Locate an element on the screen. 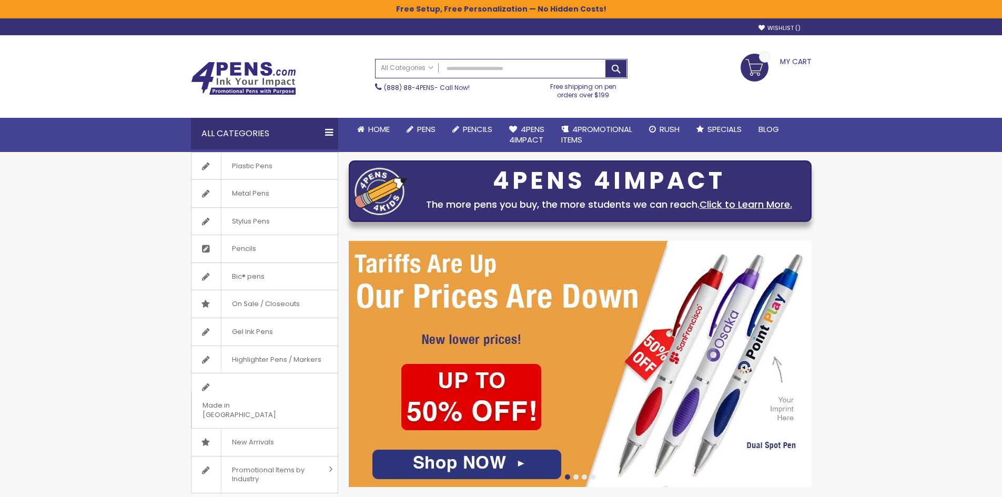 The width and height of the screenshot is (1002, 497). a: Pens is located at coordinates (421, 129).